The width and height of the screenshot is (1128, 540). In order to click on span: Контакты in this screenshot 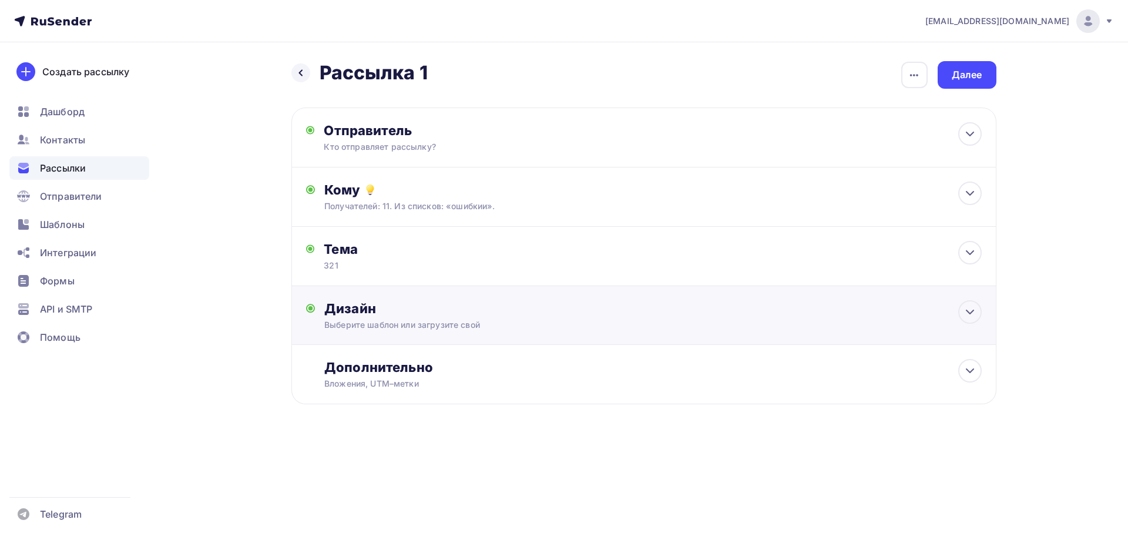, I will do `click(62, 140)`.